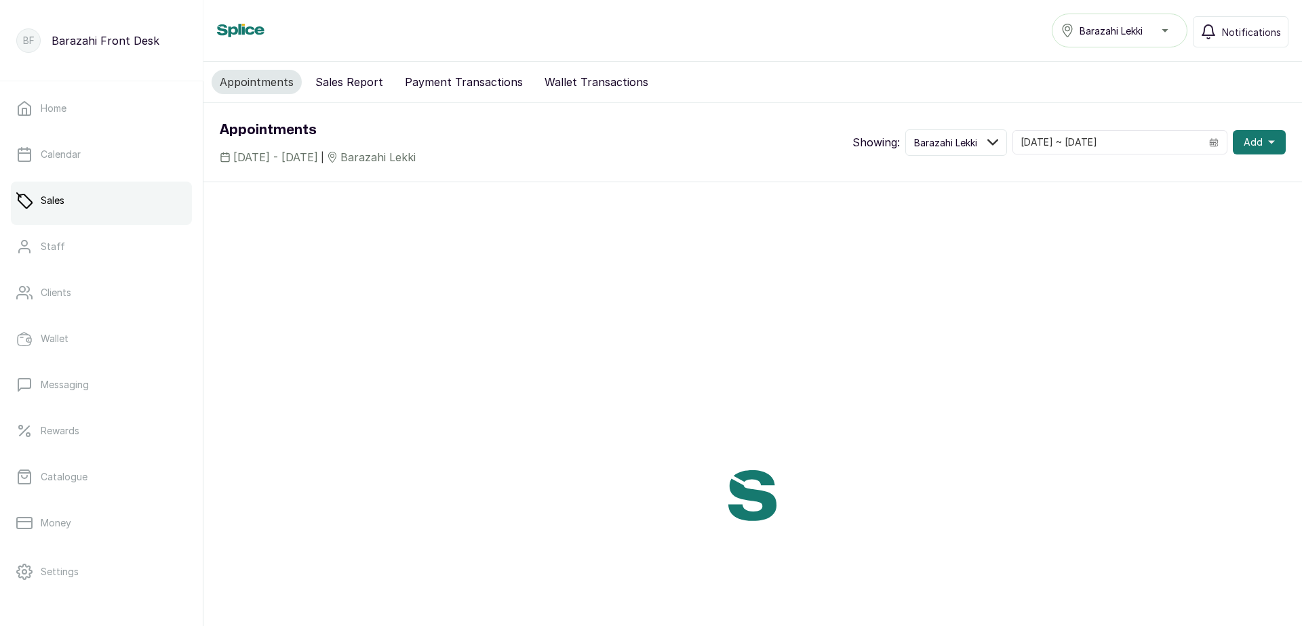 The width and height of the screenshot is (1302, 626). I want to click on p: Calendar, so click(60, 155).